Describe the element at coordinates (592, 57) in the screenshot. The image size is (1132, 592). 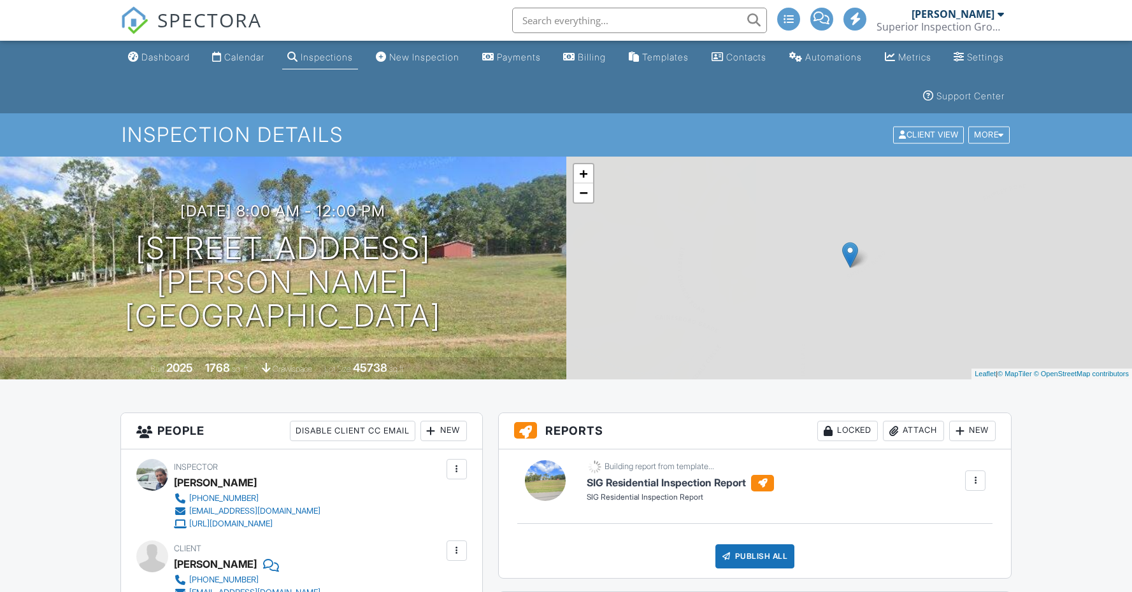
I see `div: Billing` at that location.